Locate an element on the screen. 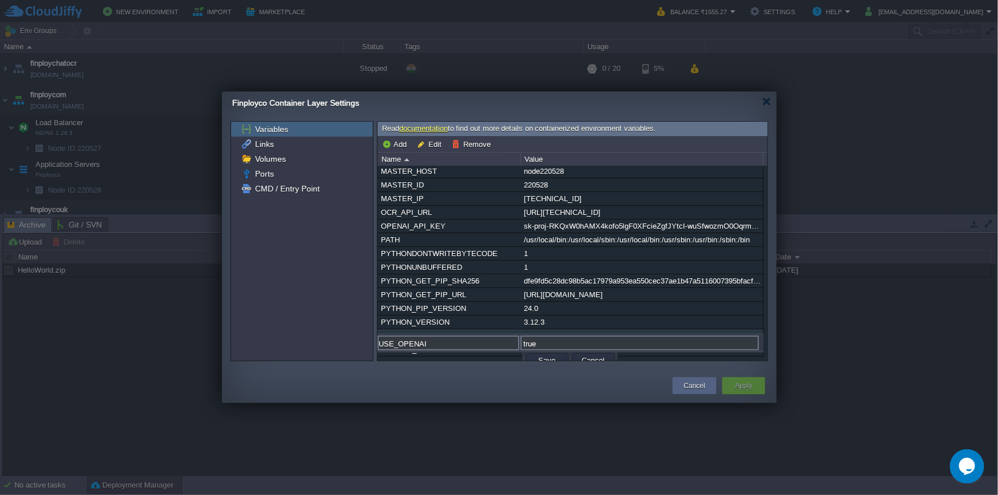  div: MASTER_ID is located at coordinates (449, 185).